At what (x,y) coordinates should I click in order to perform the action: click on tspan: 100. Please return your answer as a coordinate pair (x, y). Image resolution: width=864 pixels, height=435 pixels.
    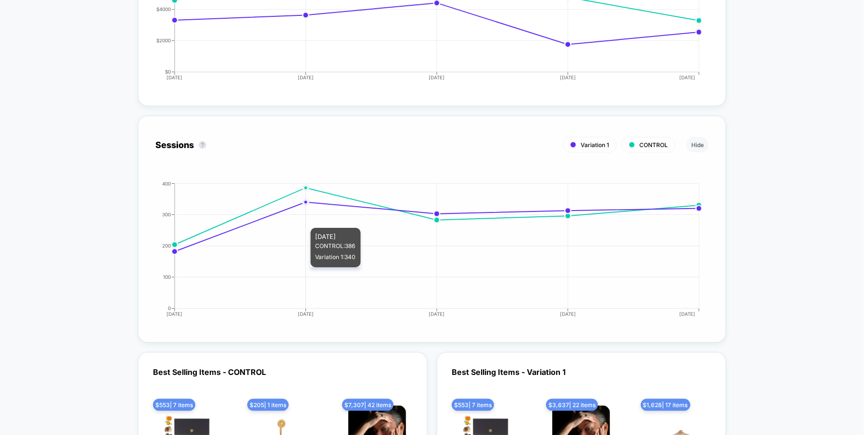
    Looking at the image, I should click on (167, 277).